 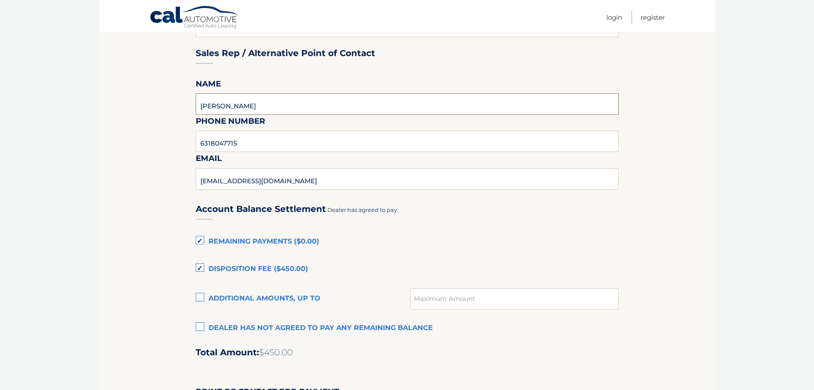 I want to click on label: Phone Number, so click(x=230, y=122).